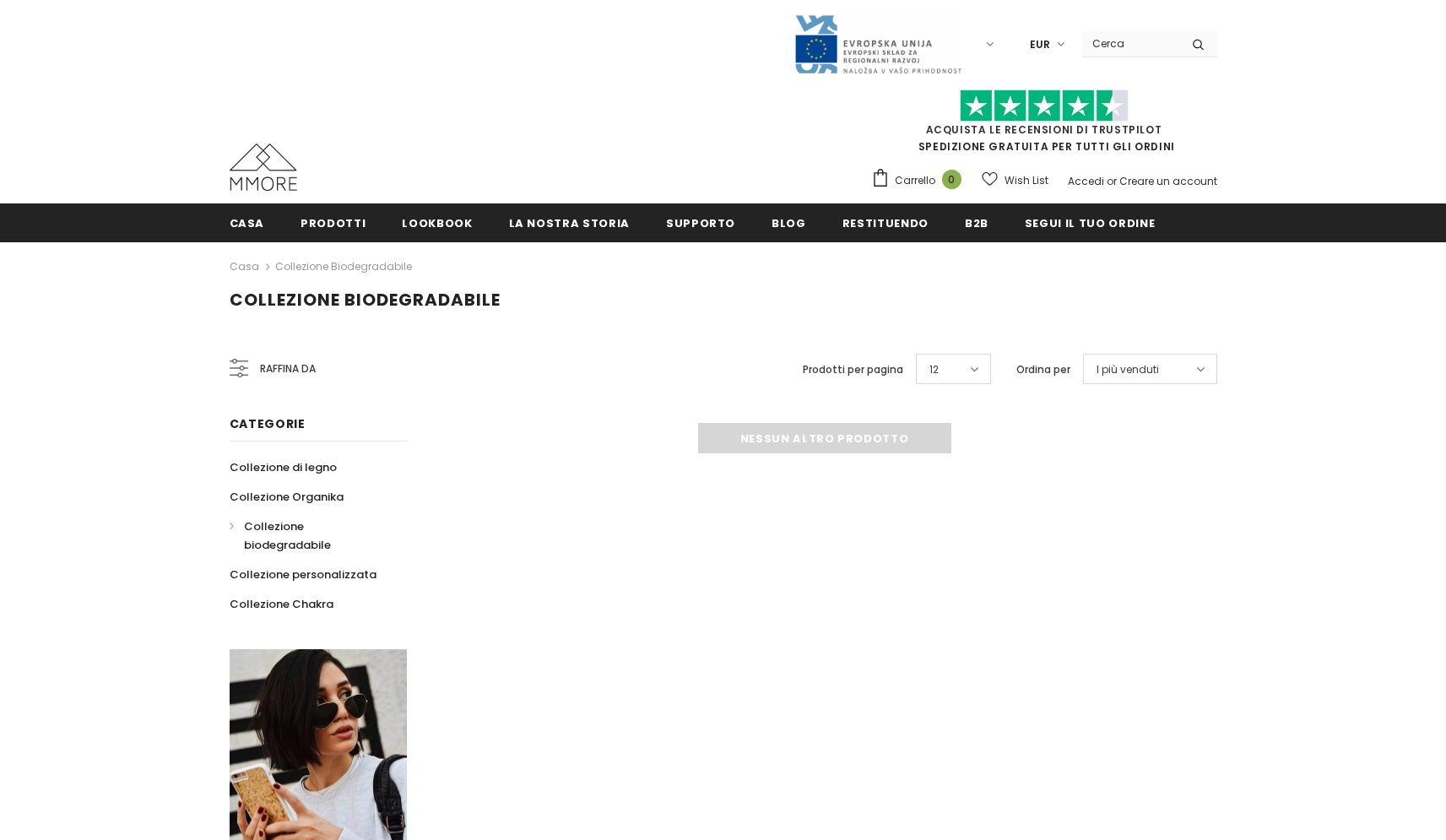 This screenshot has width=1446, height=840. What do you see at coordinates (303, 574) in the screenshot?
I see `a: Collezione personalizzata` at bounding box center [303, 574].